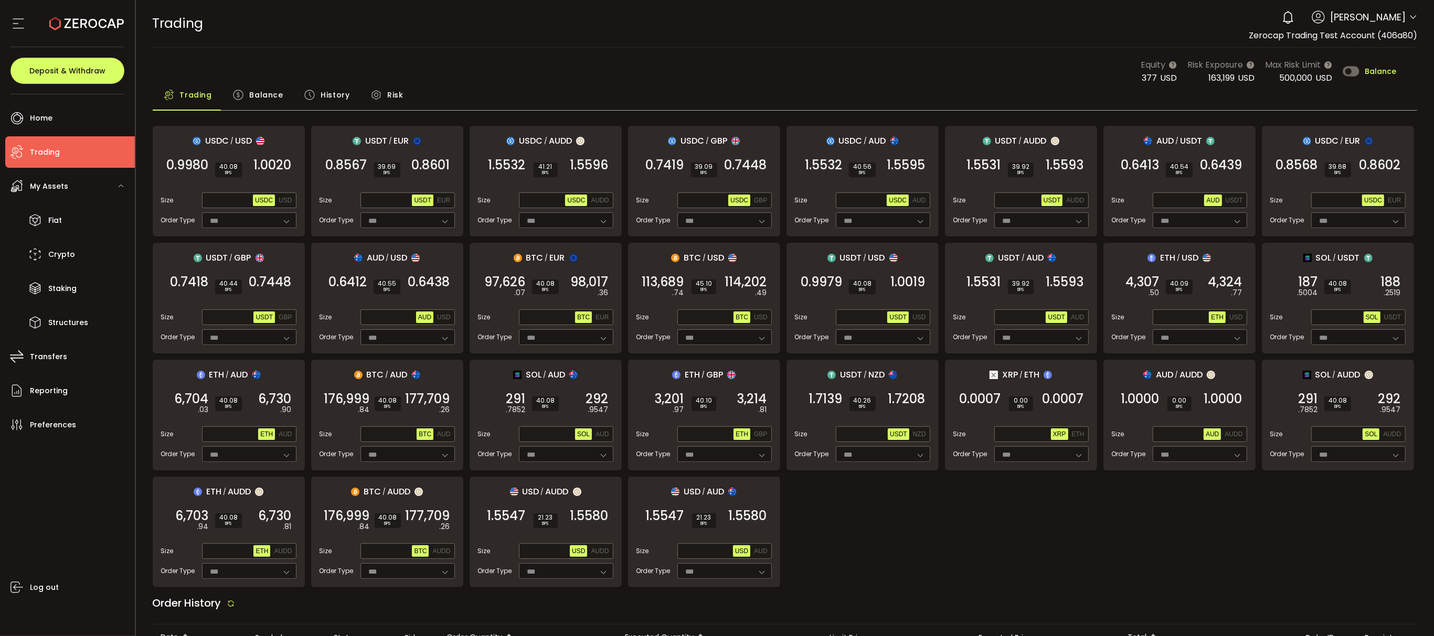 The image size is (1434, 636). What do you see at coordinates (1020, 167) in the screenshot?
I see `span: 39.92` at bounding box center [1020, 167].